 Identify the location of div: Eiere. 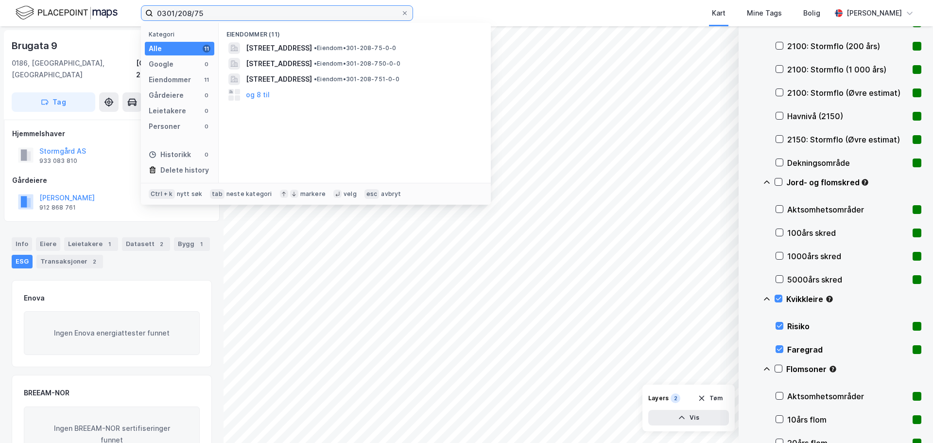
(48, 244).